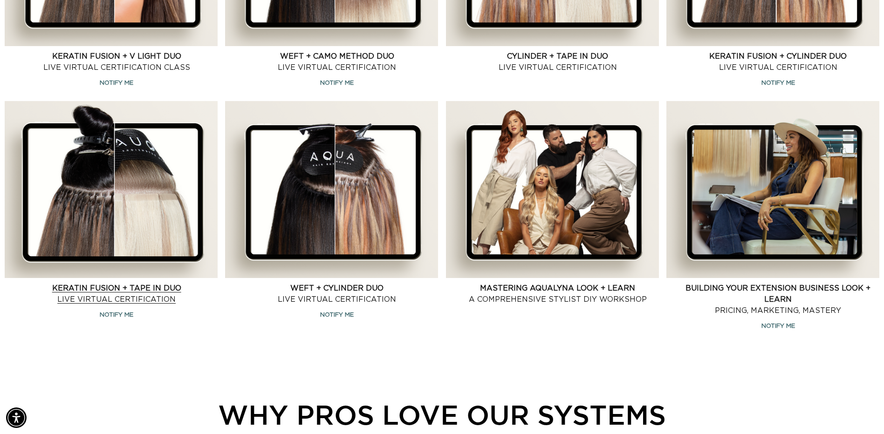 Image resolution: width=884 pixels, height=434 pixels. Describe the element at coordinates (558, 294) in the screenshot. I see `a: Mastering AquaLyna Look + Learn A Comprehensive Stylist DIY Workshop` at that location.